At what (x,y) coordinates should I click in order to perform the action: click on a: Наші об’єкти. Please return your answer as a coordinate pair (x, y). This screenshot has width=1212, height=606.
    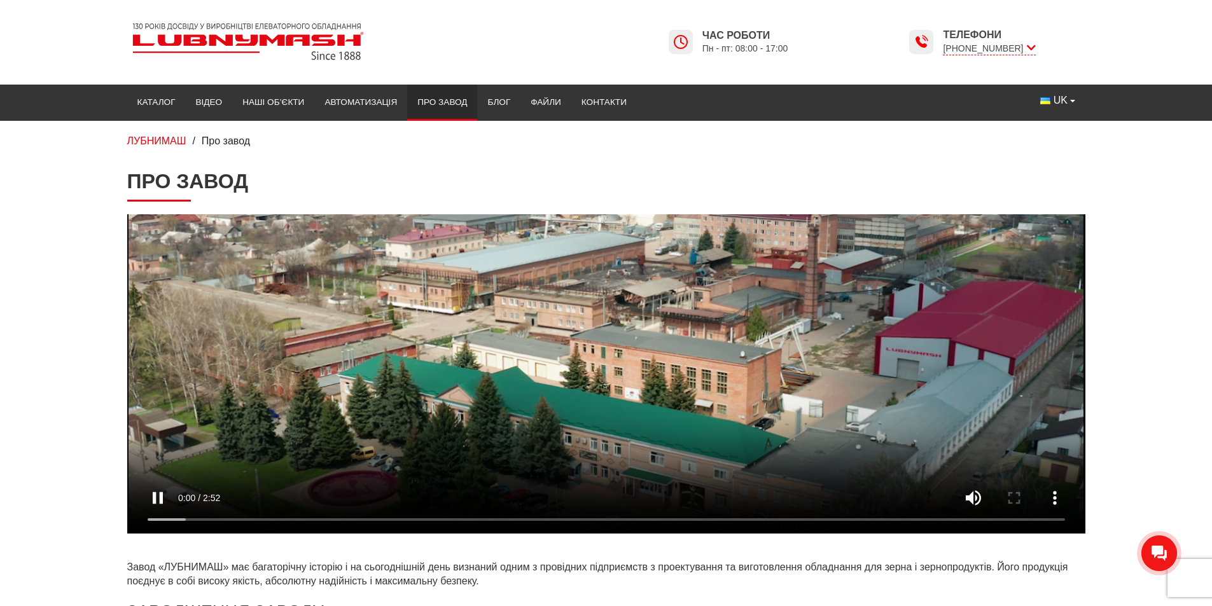
    Looking at the image, I should click on (273, 102).